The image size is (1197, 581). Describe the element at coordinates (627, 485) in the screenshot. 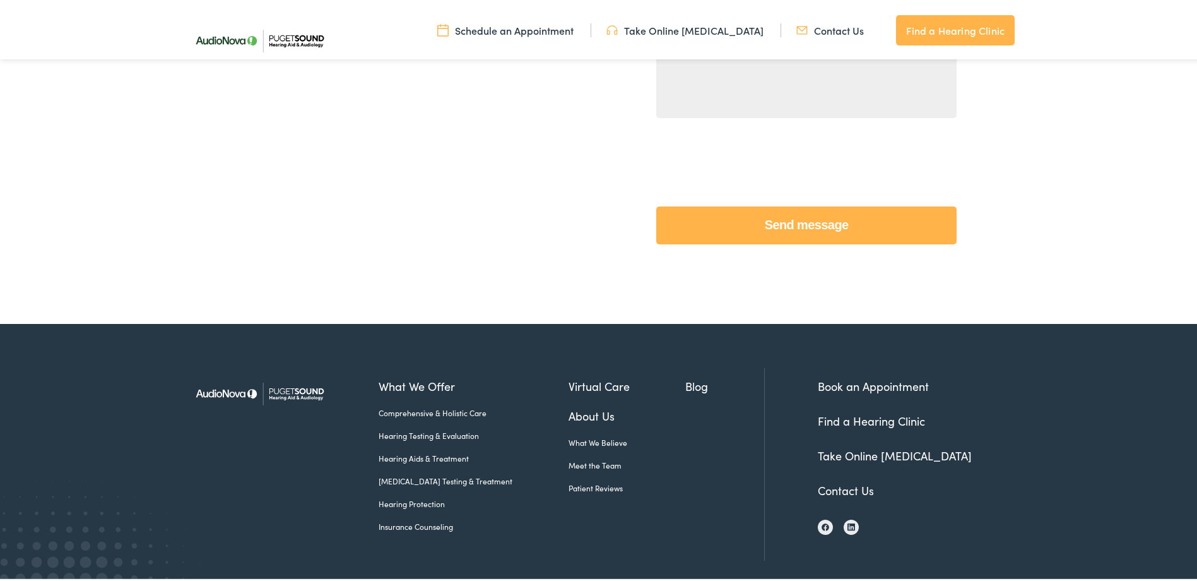

I see `a: Patient Reviews` at that location.